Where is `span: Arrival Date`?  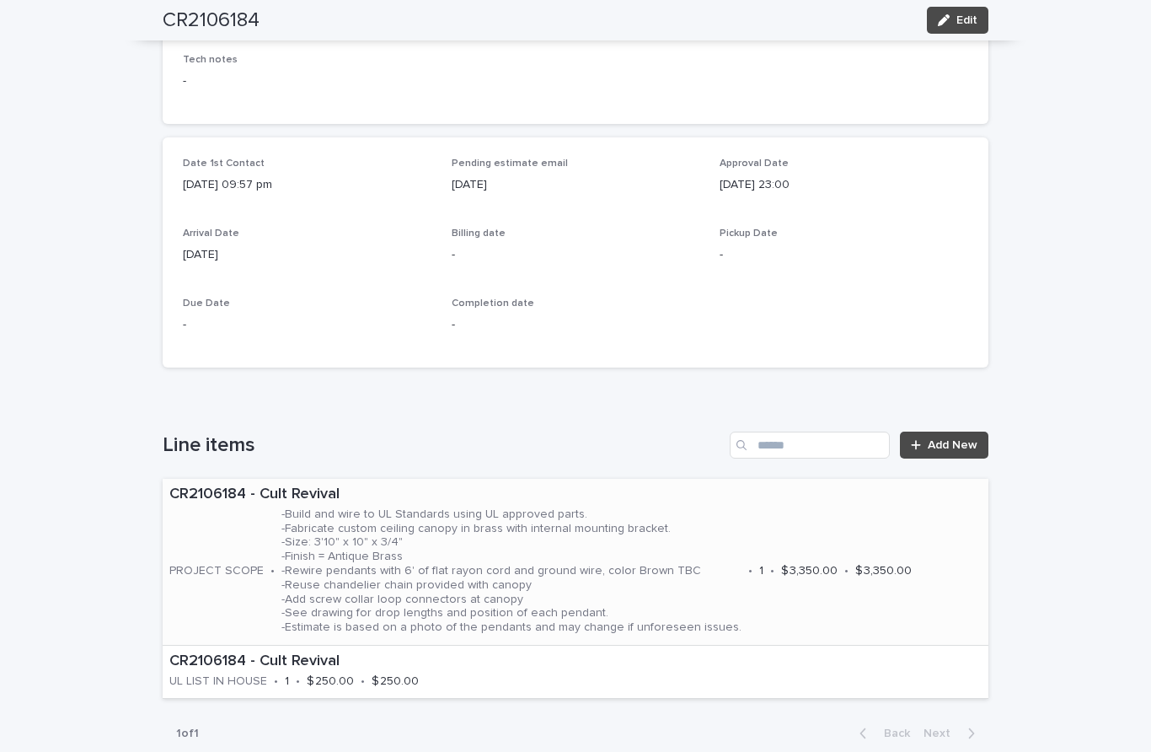
span: Arrival Date is located at coordinates (211, 233).